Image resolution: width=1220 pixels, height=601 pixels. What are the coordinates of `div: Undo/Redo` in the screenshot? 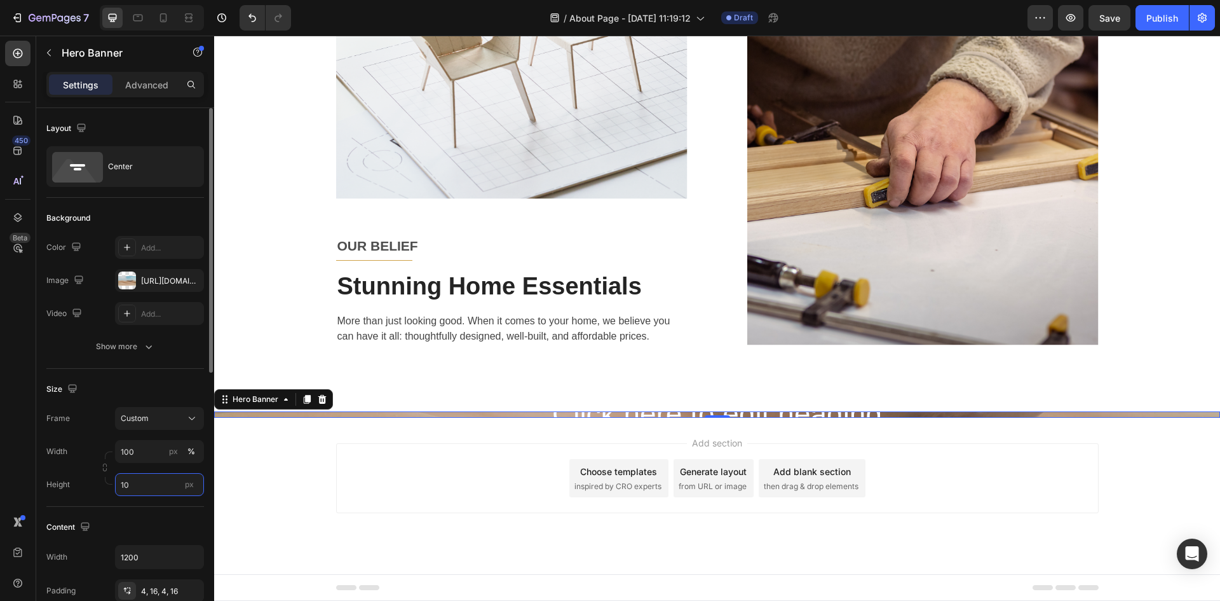 It's located at (265, 18).